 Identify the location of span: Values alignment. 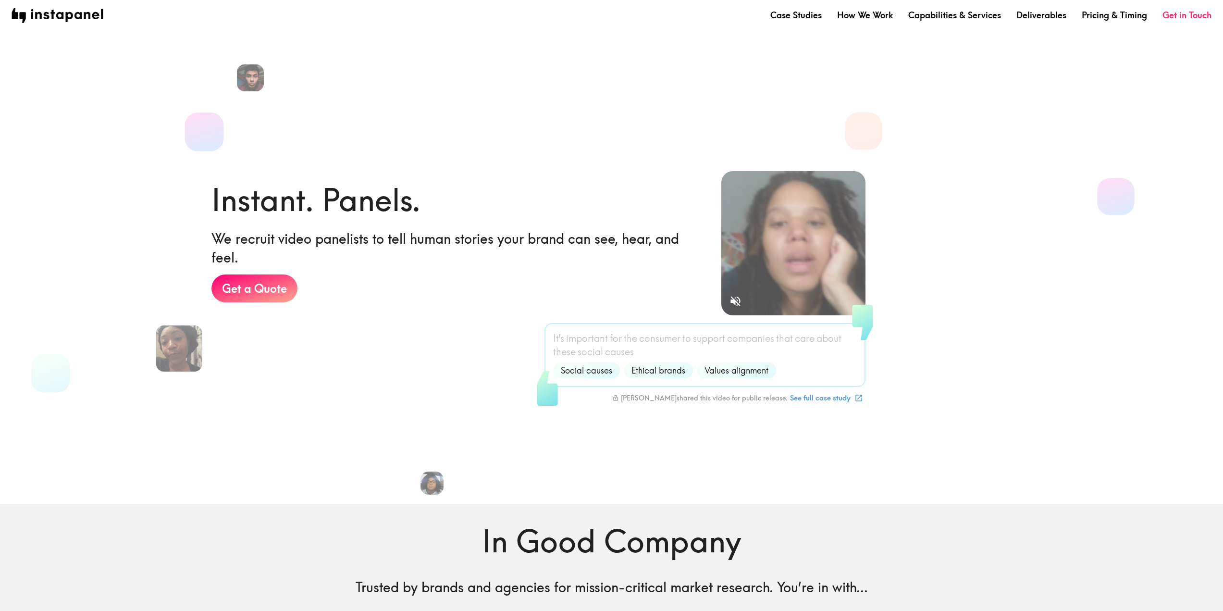
(736, 370).